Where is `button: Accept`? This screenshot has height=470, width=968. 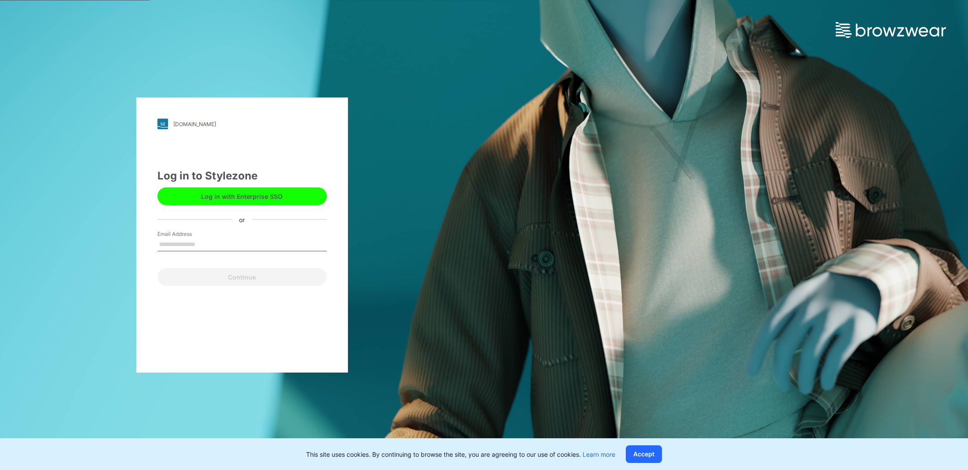 button: Accept is located at coordinates (644, 454).